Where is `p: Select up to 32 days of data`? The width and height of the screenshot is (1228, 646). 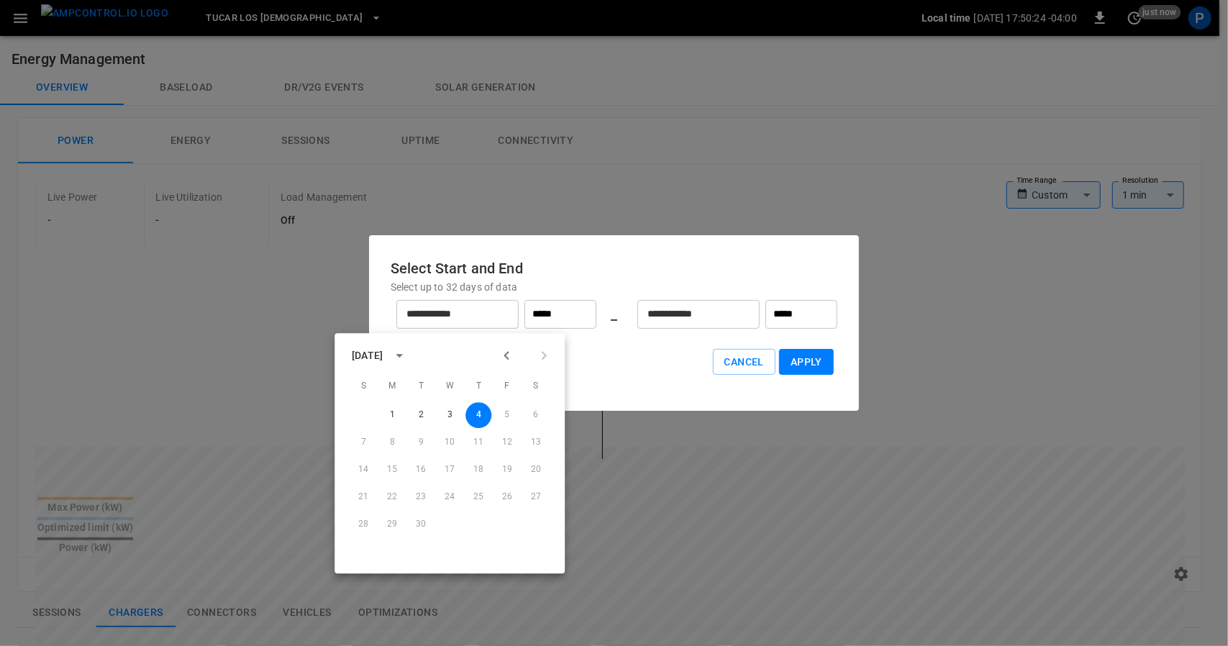 p: Select up to 32 days of data is located at coordinates (614, 287).